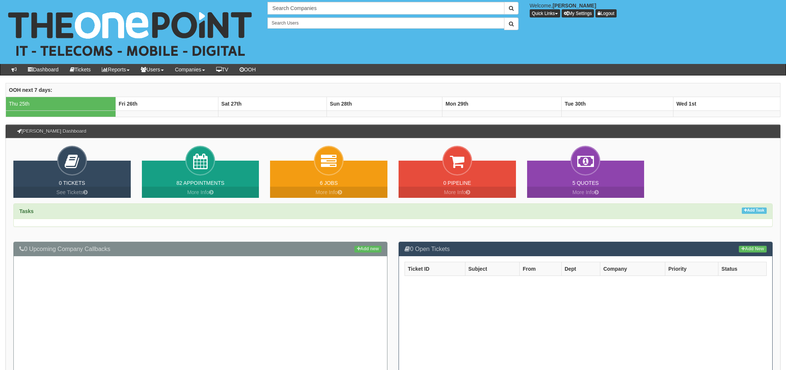  Describe the element at coordinates (618, 104) in the screenshot. I see `th: Tue 30th` at that location.